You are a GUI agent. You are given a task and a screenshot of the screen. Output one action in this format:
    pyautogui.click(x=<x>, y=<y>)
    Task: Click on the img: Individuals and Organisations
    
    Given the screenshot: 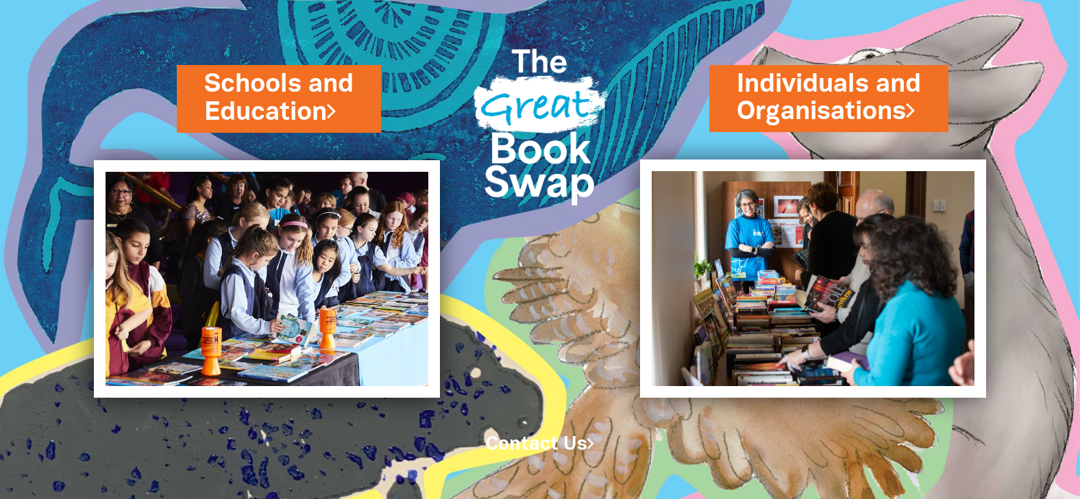 What is the action you would take?
    pyautogui.click(x=813, y=279)
    